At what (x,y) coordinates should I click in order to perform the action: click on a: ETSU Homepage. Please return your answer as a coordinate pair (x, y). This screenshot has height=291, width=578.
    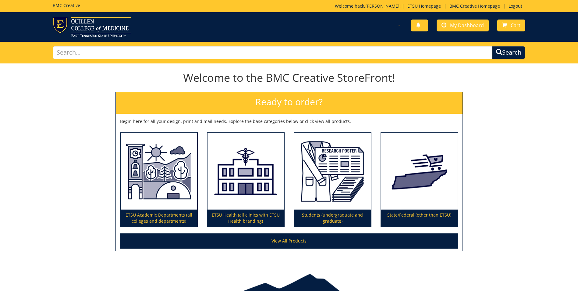
    Looking at the image, I should click on (424, 6).